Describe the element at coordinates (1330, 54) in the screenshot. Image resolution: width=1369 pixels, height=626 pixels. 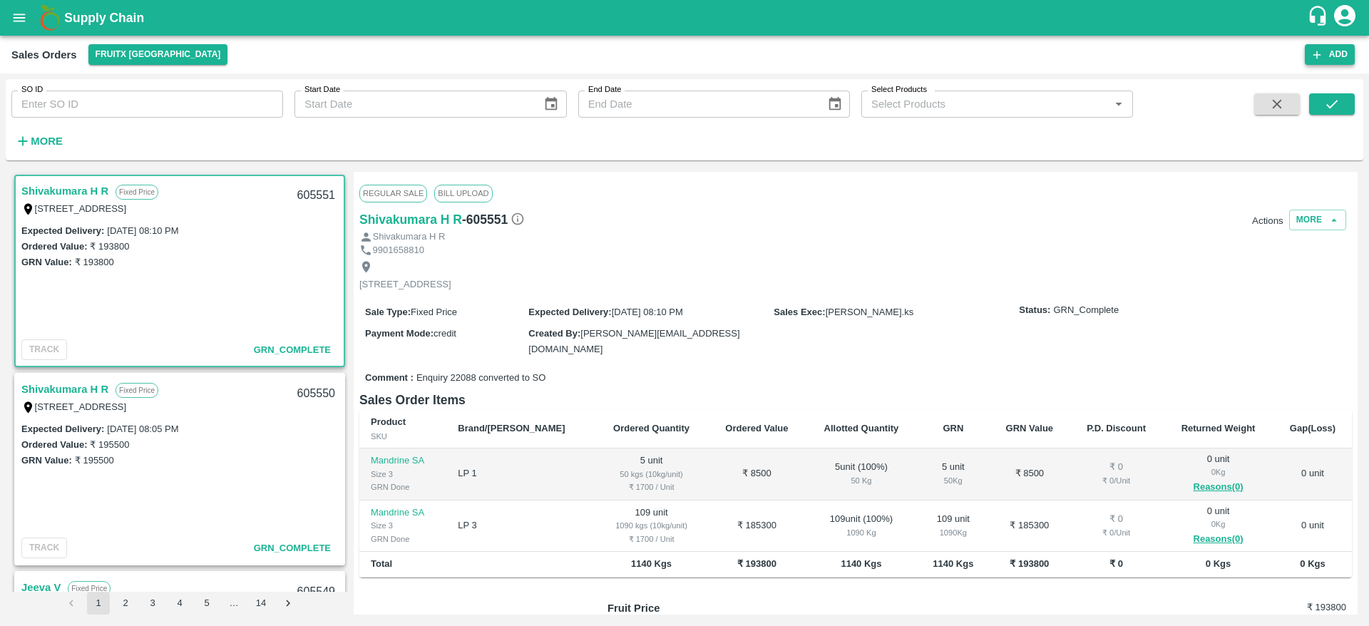
I see `button: Add` at that location.